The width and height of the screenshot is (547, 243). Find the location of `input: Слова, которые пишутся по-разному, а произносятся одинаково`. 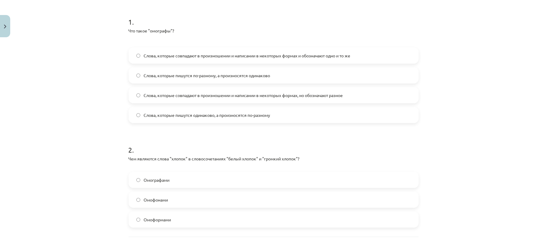

input: Слова, которые пишутся по-разному, а произносятся одинаково is located at coordinates (138, 75).